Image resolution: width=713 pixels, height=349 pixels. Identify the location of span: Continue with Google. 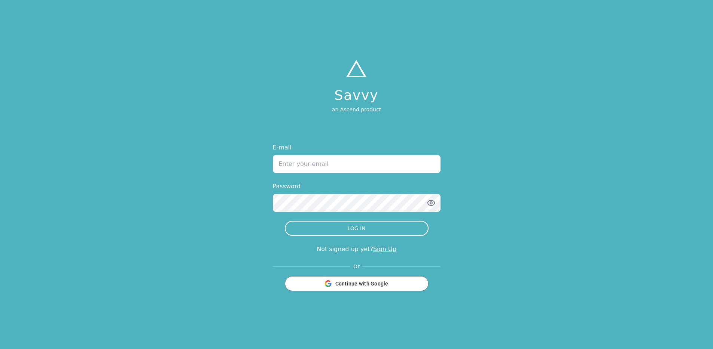
(362, 284).